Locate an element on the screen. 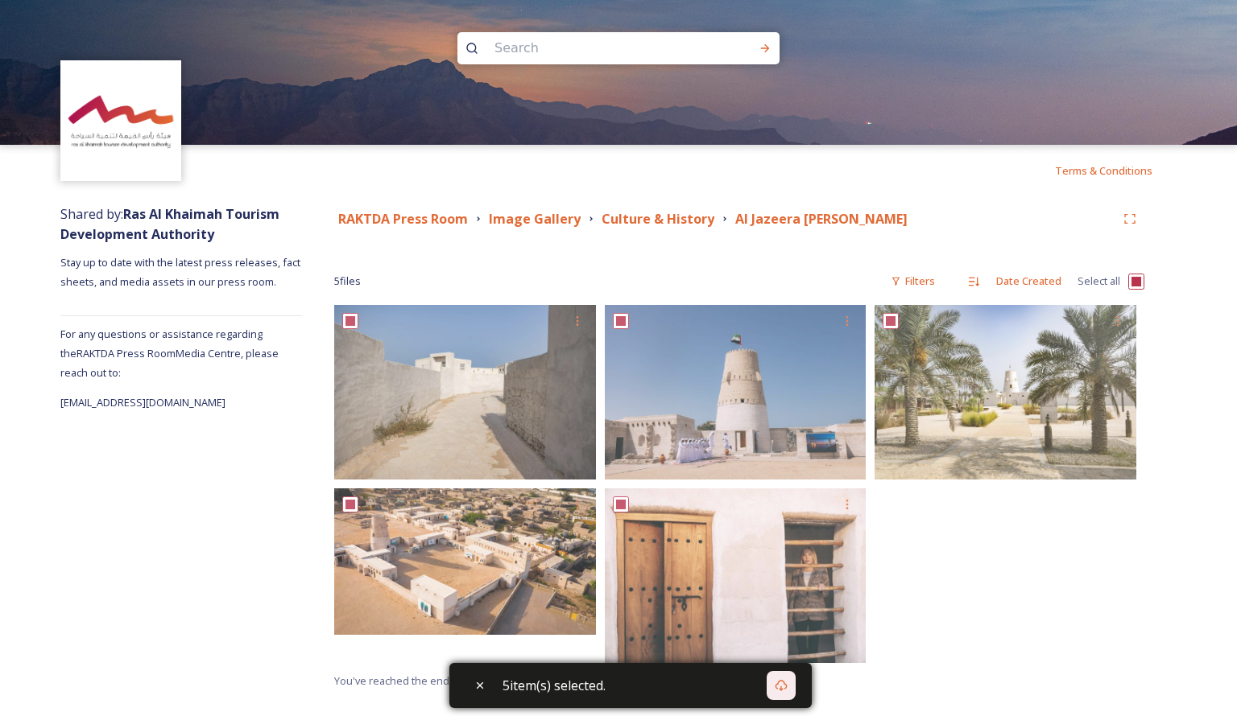  strong: Ras Al Khaimah Tourism Development Authority is located at coordinates (170, 224).